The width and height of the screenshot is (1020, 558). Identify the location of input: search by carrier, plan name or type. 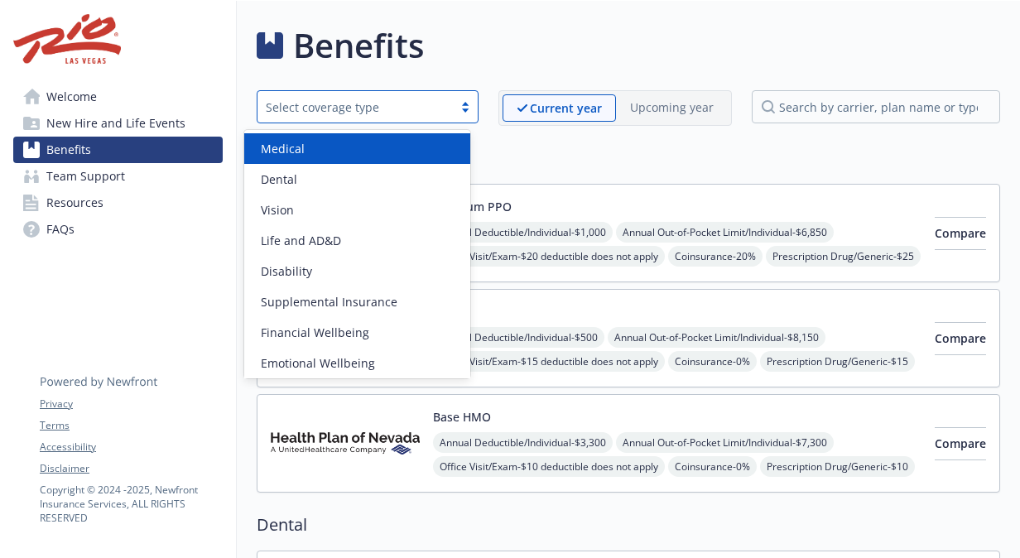
(876, 107).